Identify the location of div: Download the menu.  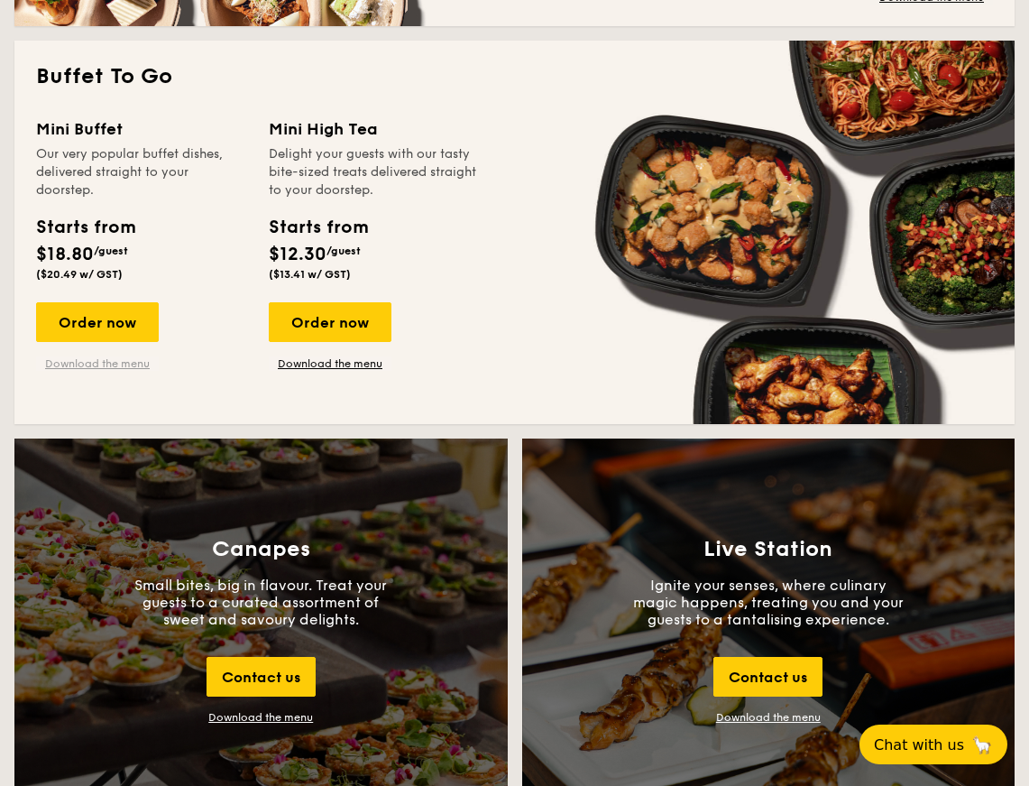
(261, 717).